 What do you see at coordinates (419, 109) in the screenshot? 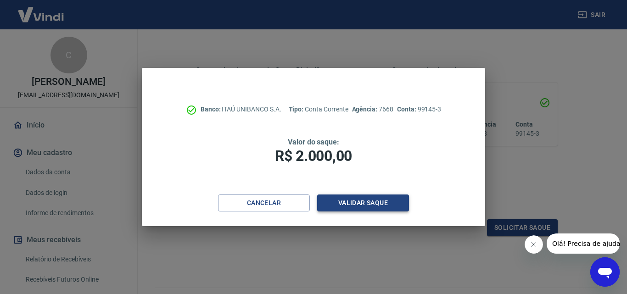
I see `p: 99145-3` at bounding box center [419, 109].